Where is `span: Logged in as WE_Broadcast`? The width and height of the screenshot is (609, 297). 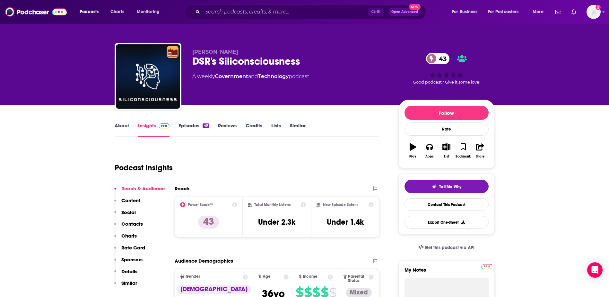 span: Logged in as WE_Broadcast is located at coordinates (594, 12).